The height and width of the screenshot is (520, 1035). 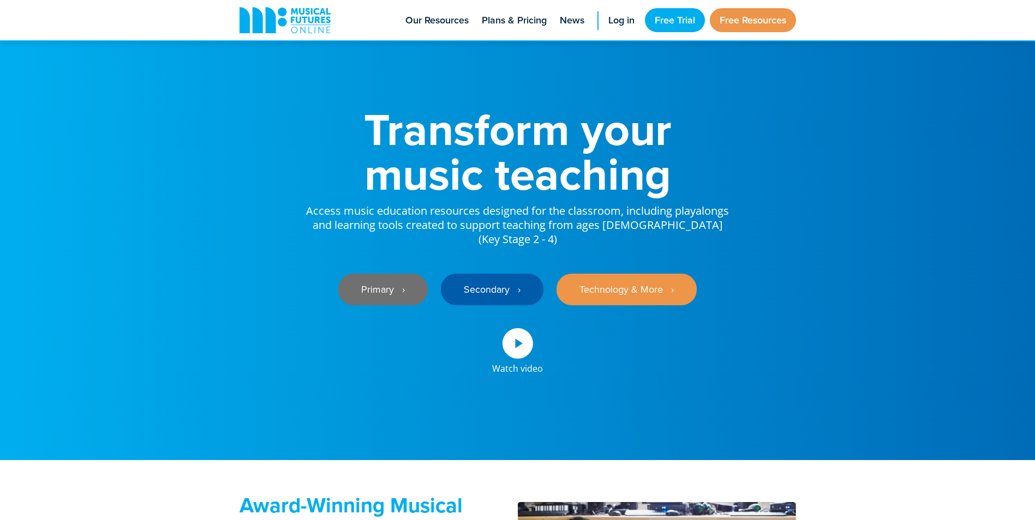 I want to click on a: Primary ‎‏‏‎ ‎ ›, so click(x=383, y=290).